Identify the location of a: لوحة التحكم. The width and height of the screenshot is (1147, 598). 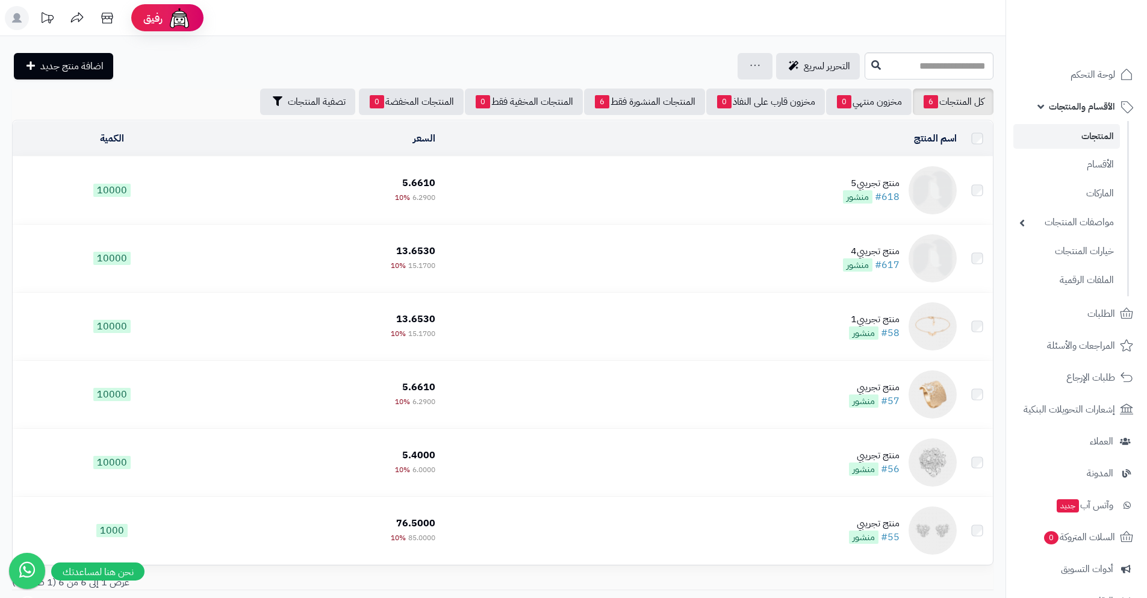
(1077, 75).